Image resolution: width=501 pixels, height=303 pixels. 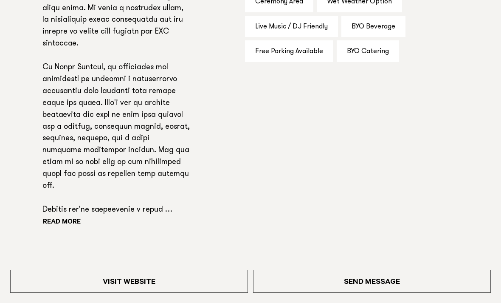 I want to click on a: Send Message, so click(x=372, y=281).